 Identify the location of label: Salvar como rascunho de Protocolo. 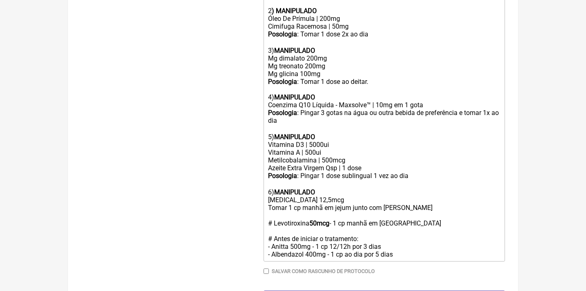
(323, 271).